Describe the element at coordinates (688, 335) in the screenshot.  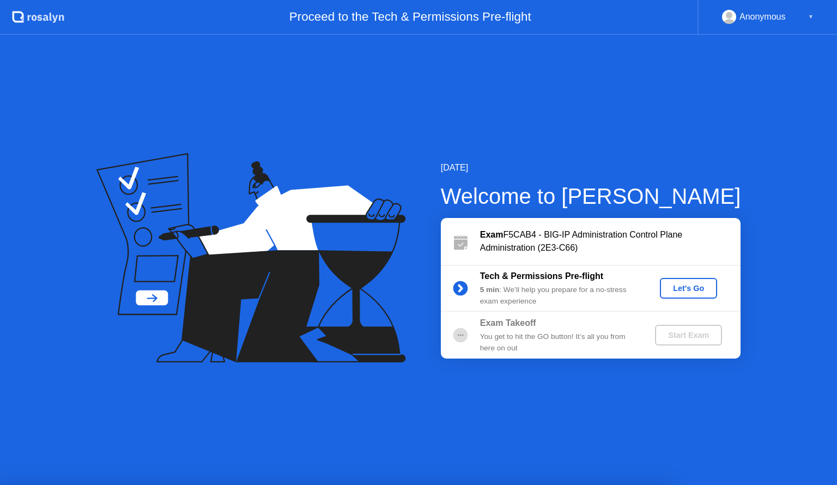
I see `div: Start Exam` at that location.